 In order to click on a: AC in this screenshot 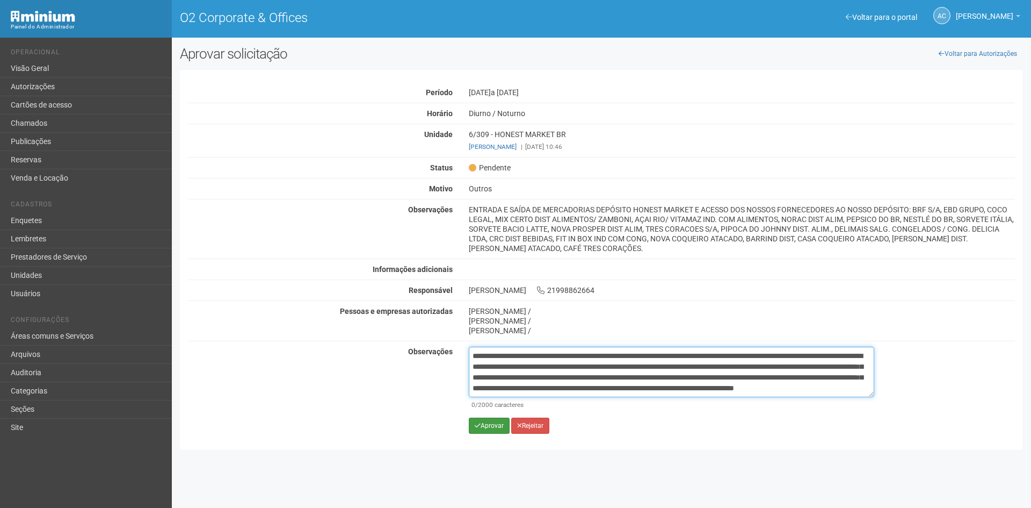, I will do `click(942, 16)`.